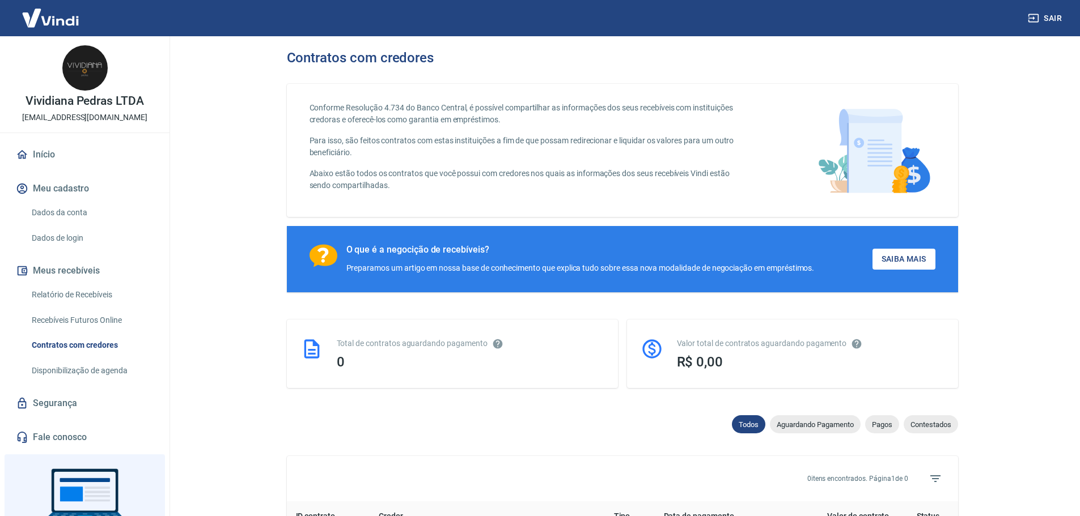  Describe the element at coordinates (91, 213) in the screenshot. I see `a: Dados da conta` at that location.